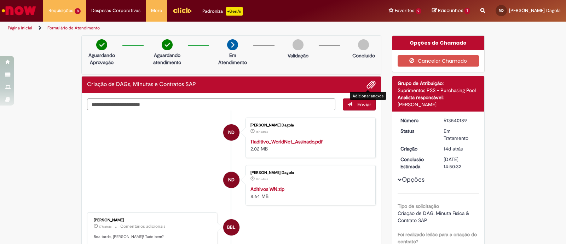 This screenshot has height=244, width=566. I want to click on div: R13540189, so click(460, 120).